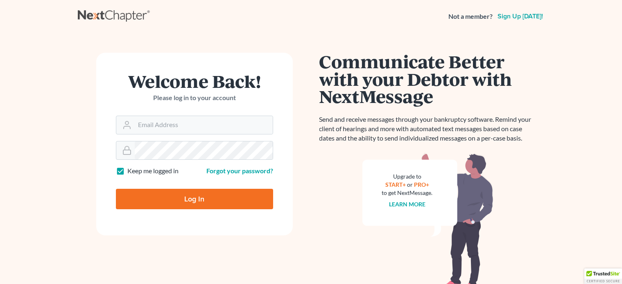 The width and height of the screenshot is (622, 284). Describe the element at coordinates (470, 16) in the screenshot. I see `strong: Not a member?` at that location.